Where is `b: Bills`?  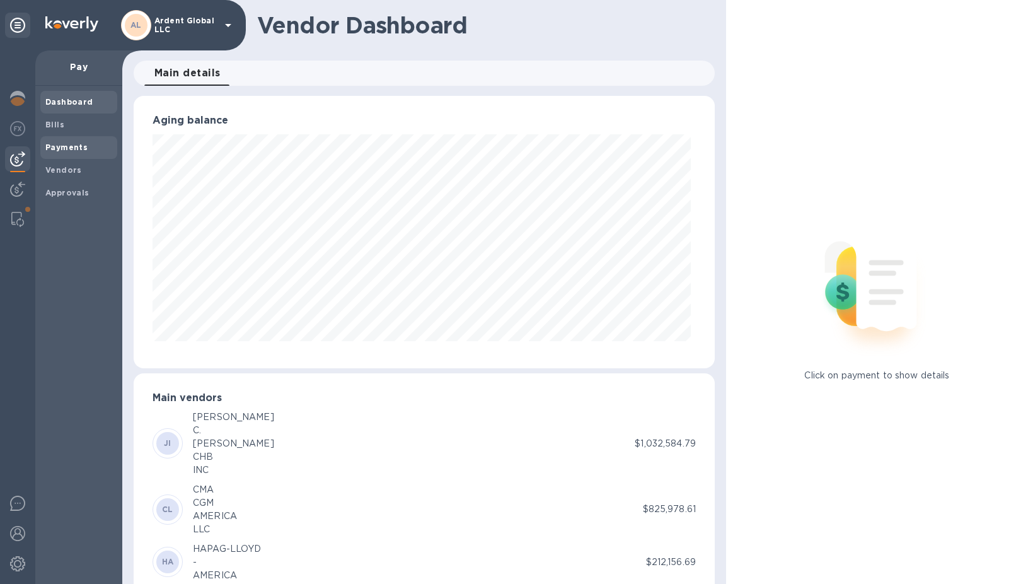 b: Bills is located at coordinates (55, 124).